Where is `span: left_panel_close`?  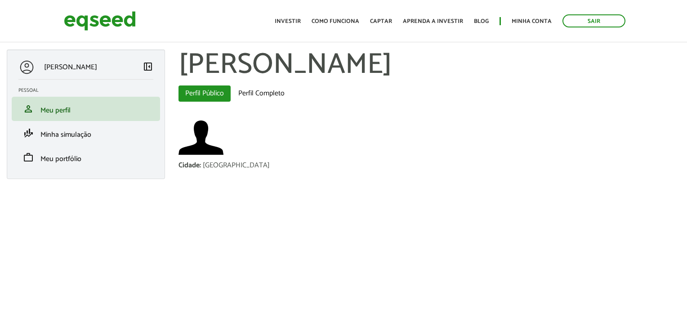 span: left_panel_close is located at coordinates (148, 67).